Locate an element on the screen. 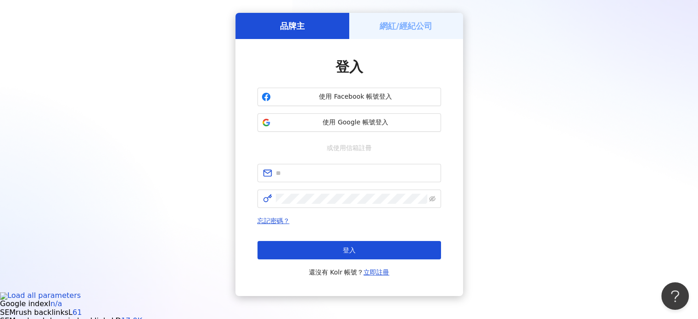 Image resolution: width=698 pixels, height=319 pixels. button: 使用 Facebook 帳號登入 is located at coordinates (349, 97).